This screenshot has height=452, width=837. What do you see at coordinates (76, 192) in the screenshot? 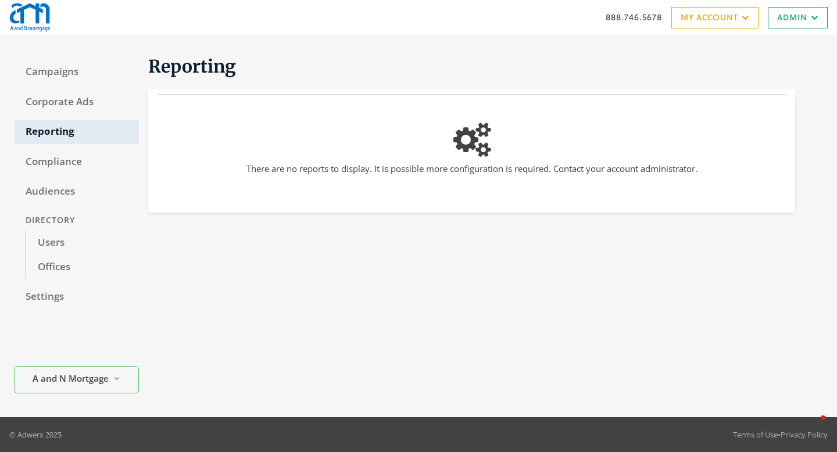
I see `a: Audiences` at bounding box center [76, 192].